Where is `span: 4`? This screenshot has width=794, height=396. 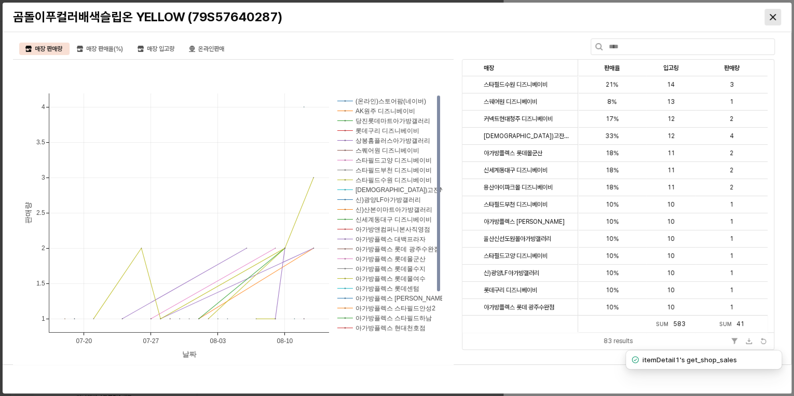 span: 4 is located at coordinates (732, 136).